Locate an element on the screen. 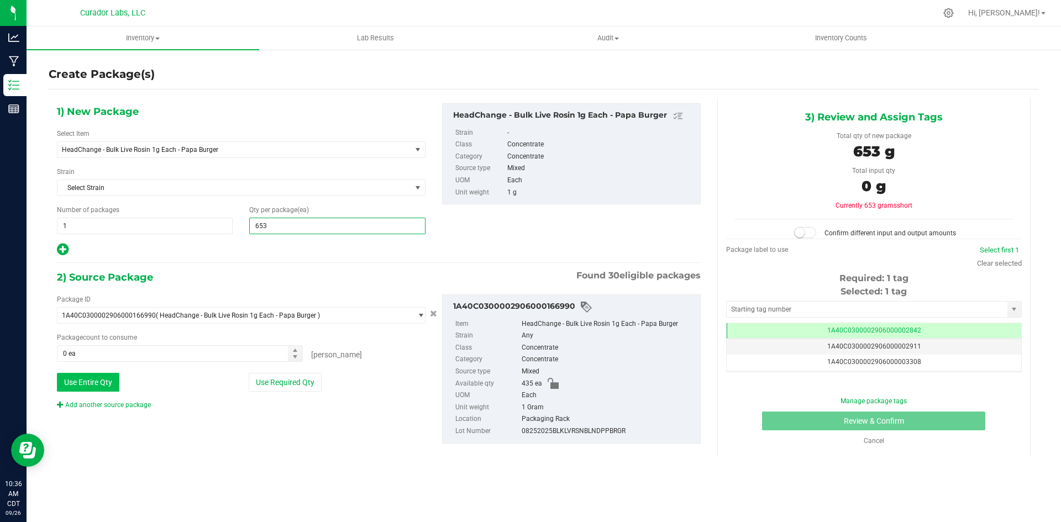 This screenshot has height=522, width=1061. a: Cancel is located at coordinates (874, 441).